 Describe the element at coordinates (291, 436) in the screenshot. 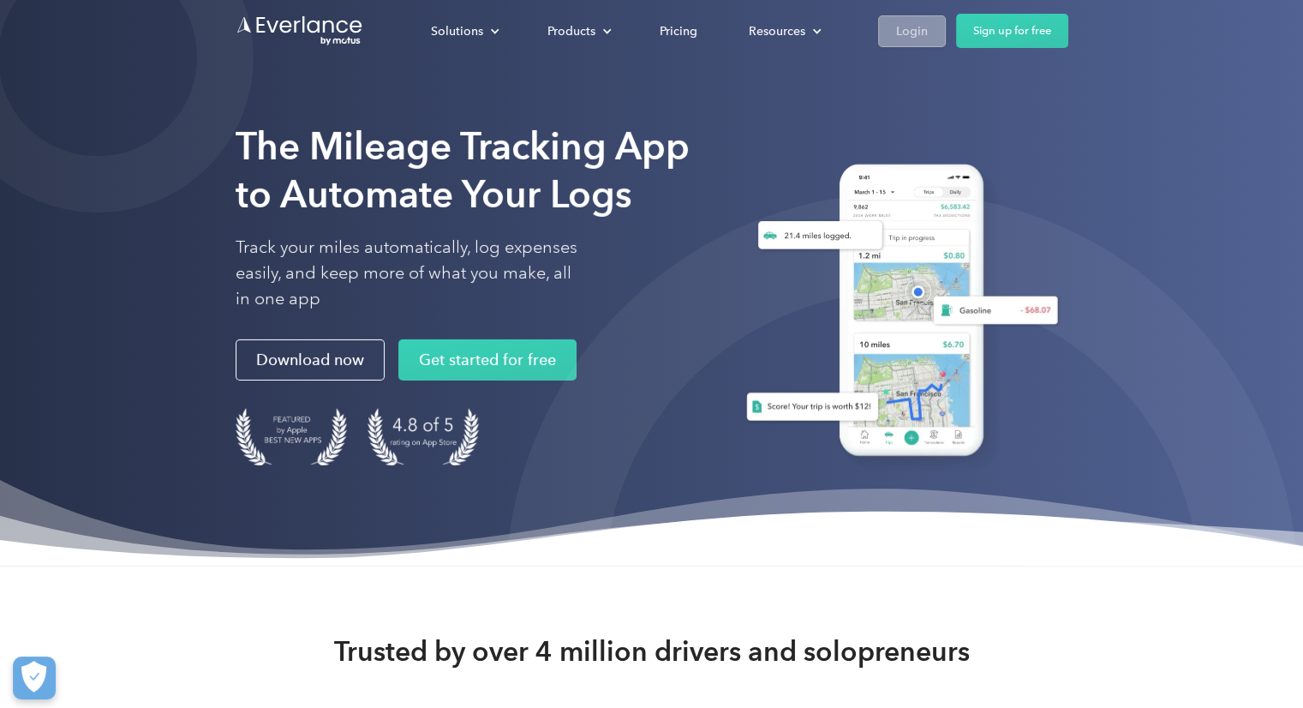

I see `img: Badge for Featured by Apple Best New Apps` at that location.